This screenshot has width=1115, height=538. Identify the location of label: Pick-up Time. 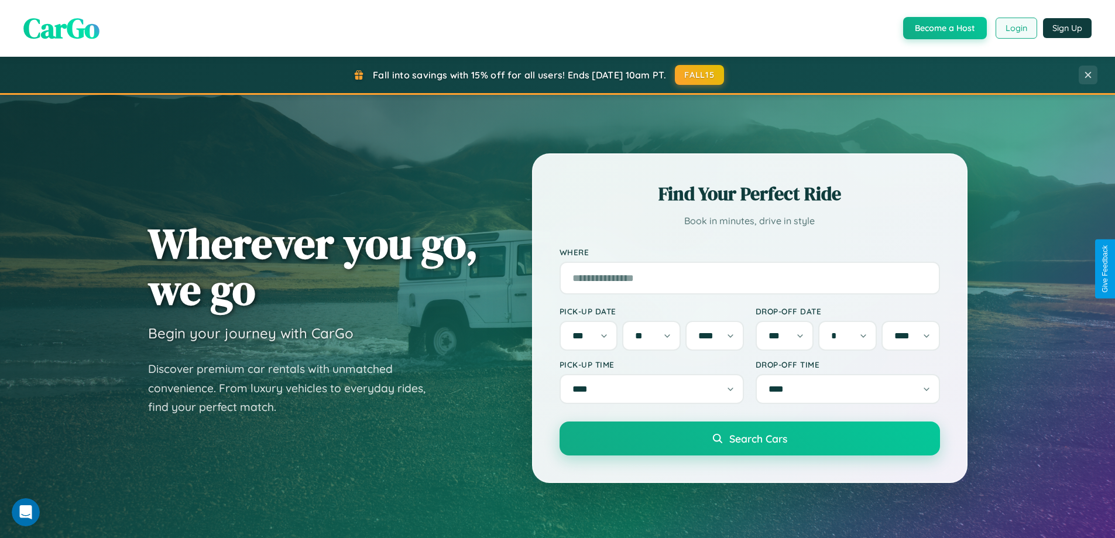
(651, 364).